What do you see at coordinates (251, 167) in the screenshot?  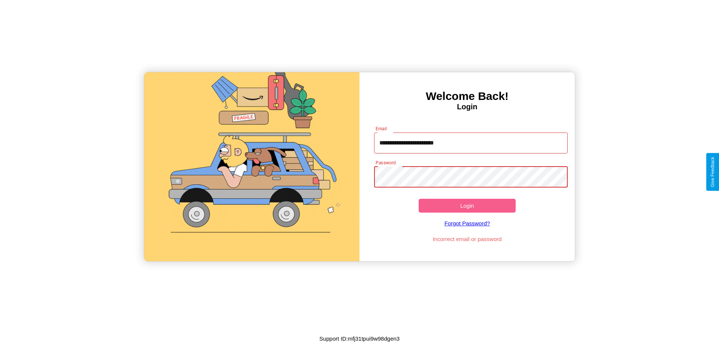 I see `img: gif` at bounding box center [251, 167].